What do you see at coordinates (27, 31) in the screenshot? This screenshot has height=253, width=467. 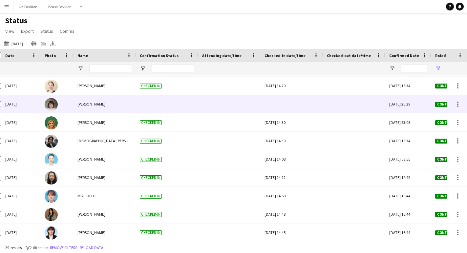 I see `a: Export` at bounding box center [27, 31].